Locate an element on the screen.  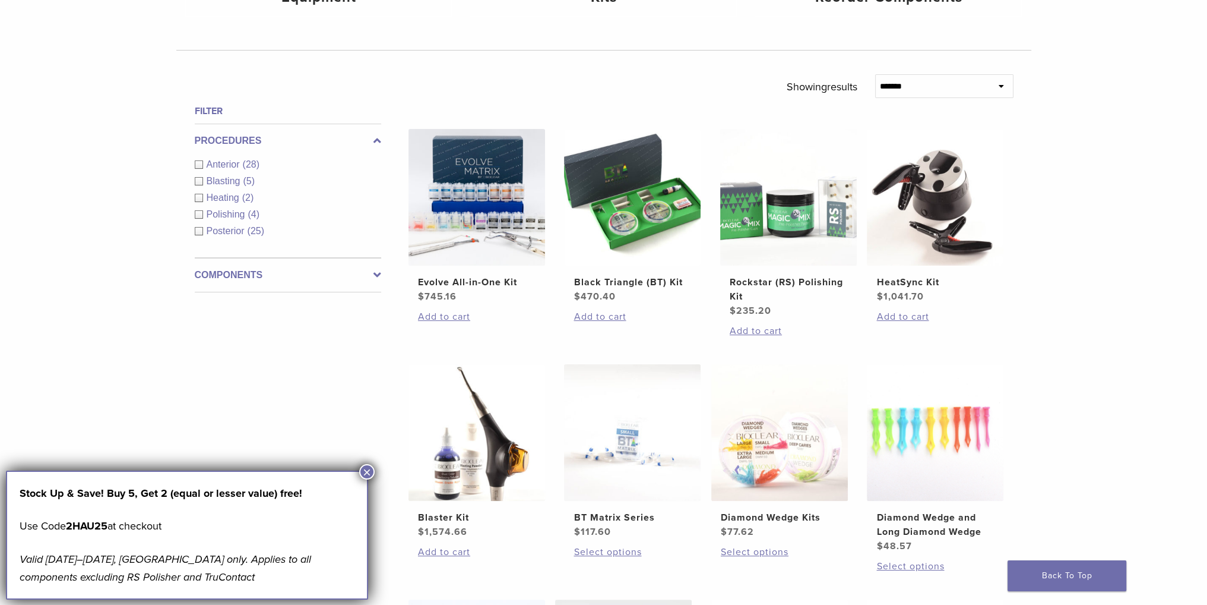
a: Evolve All-in-One KitEvolve All-in-One Kit $745.16 is located at coordinates (477, 216).